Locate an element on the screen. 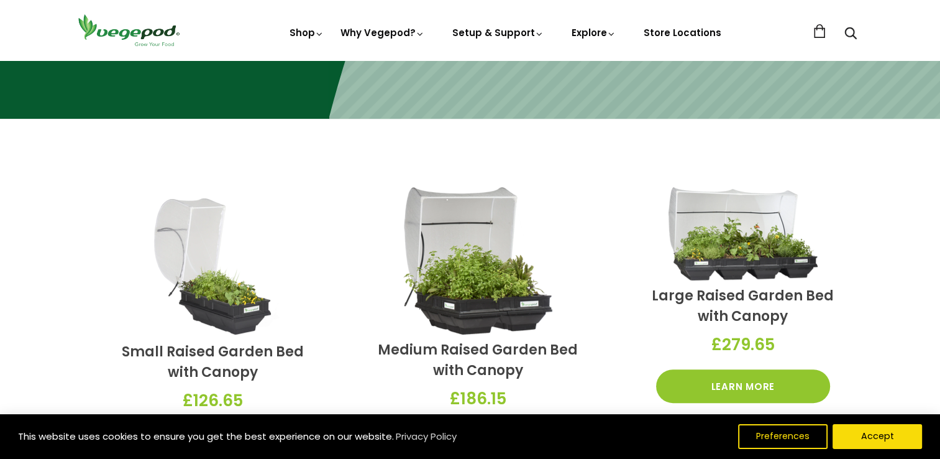 The image size is (940, 459). a: Setup & Support is located at coordinates (498, 32).